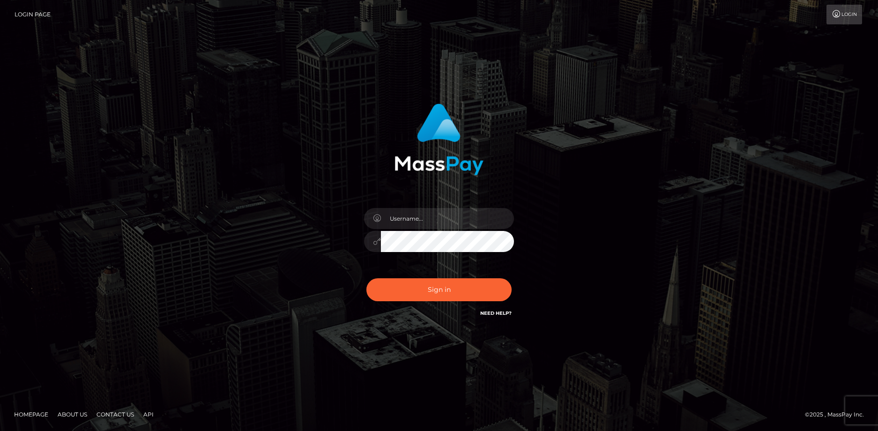 The width and height of the screenshot is (878, 431). What do you see at coordinates (838, 415) in the screenshot?
I see `div: © 2025 , MassPay Inc.` at bounding box center [838, 415].